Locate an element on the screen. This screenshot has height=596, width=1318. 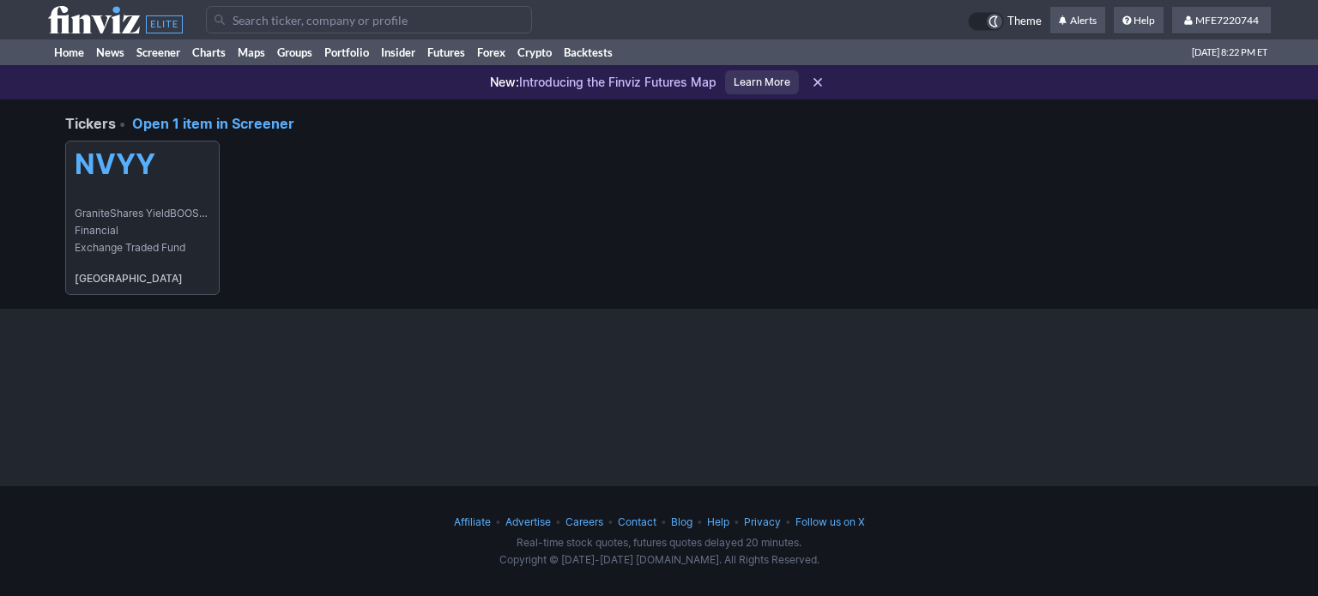
a: Maps is located at coordinates (251, 52).